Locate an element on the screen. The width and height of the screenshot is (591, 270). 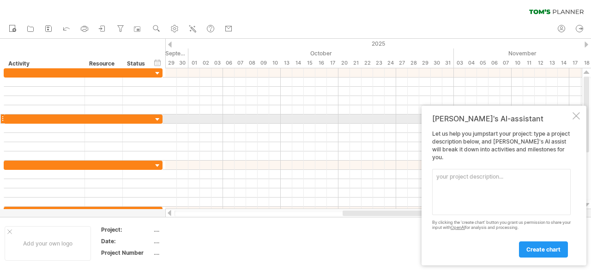
div: Wednesday, 22 October 2025 is located at coordinates (367, 63).